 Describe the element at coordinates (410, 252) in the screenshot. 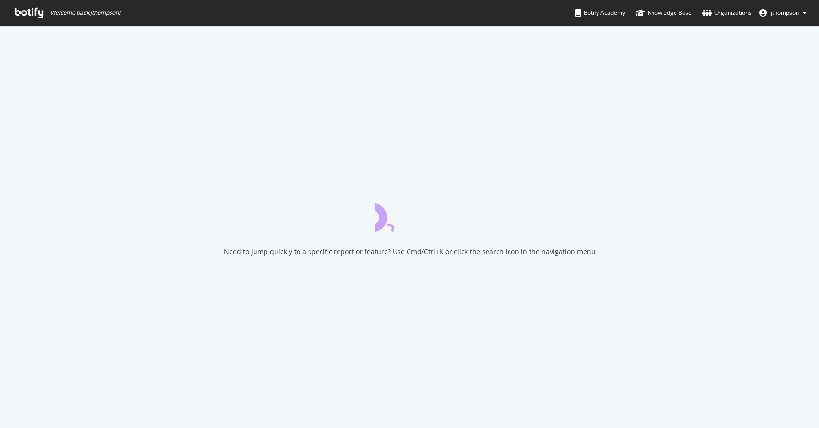

I see `div: Need to jump quickly to a specific report or feature? Use Cmd/Ctrl+K or click the search icon in ...` at that location.